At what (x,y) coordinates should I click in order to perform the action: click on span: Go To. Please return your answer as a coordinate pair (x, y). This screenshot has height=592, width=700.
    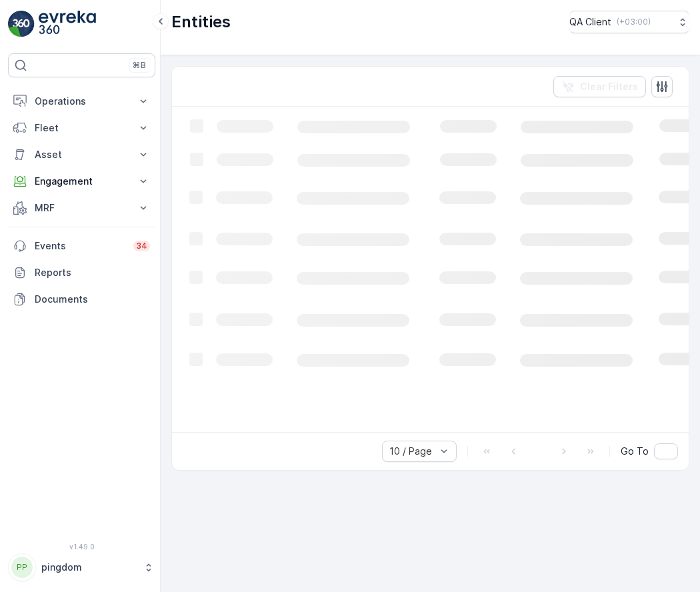
    Looking at the image, I should click on (635, 451).